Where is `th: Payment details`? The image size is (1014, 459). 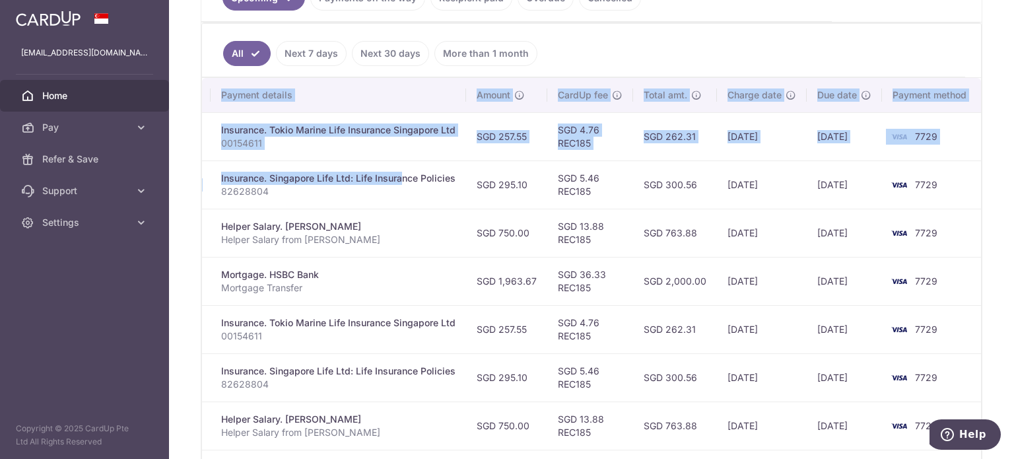 th: Payment details is located at coordinates (338, 95).